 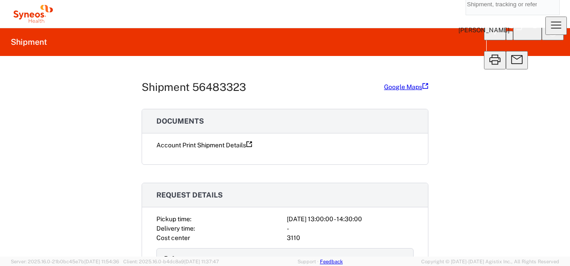 I want to click on a: Feedback, so click(x=331, y=261).